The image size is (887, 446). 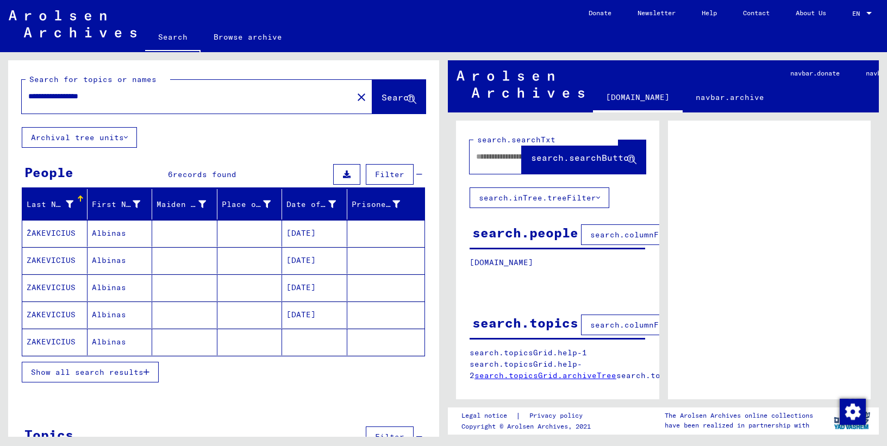 I want to click on div: Topics, so click(x=49, y=435).